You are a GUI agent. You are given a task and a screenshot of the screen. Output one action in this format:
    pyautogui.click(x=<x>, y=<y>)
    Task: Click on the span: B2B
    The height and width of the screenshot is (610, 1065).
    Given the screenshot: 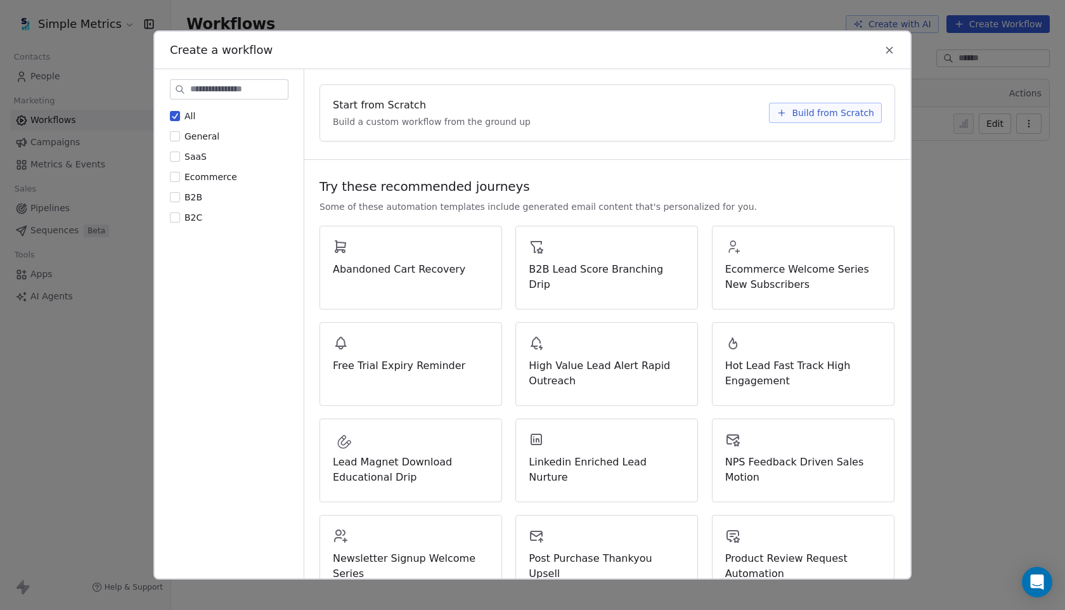 What is the action you would take?
    pyautogui.click(x=193, y=197)
    